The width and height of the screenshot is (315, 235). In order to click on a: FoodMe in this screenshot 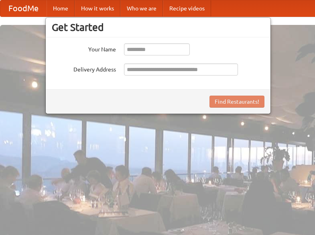, I will do `click(23, 8)`.